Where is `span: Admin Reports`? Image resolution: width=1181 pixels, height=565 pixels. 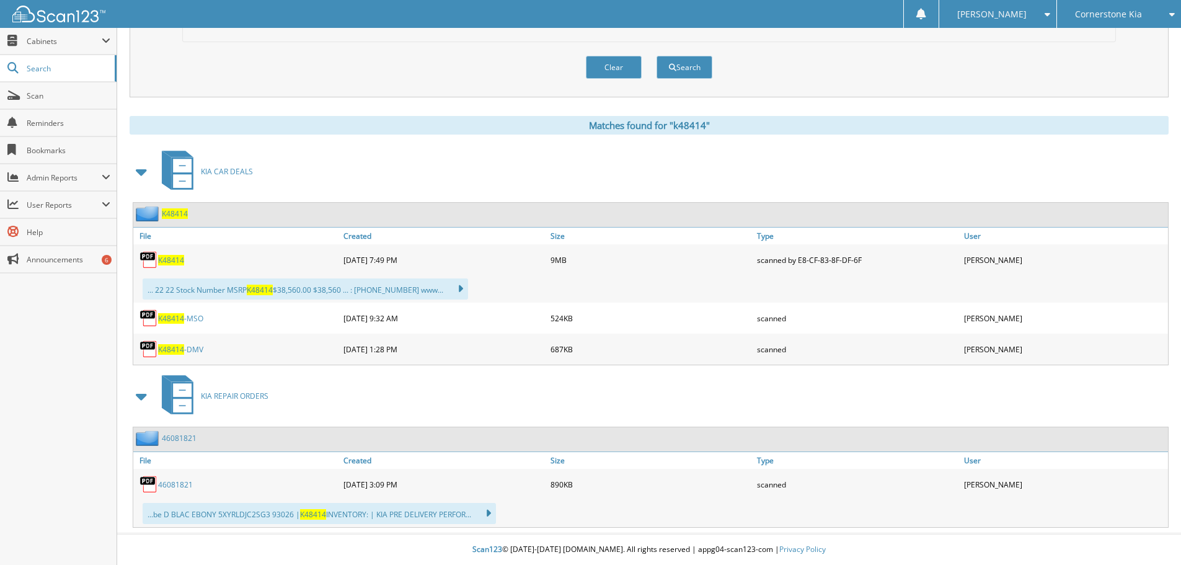
span: Admin Reports is located at coordinates (64, 177).